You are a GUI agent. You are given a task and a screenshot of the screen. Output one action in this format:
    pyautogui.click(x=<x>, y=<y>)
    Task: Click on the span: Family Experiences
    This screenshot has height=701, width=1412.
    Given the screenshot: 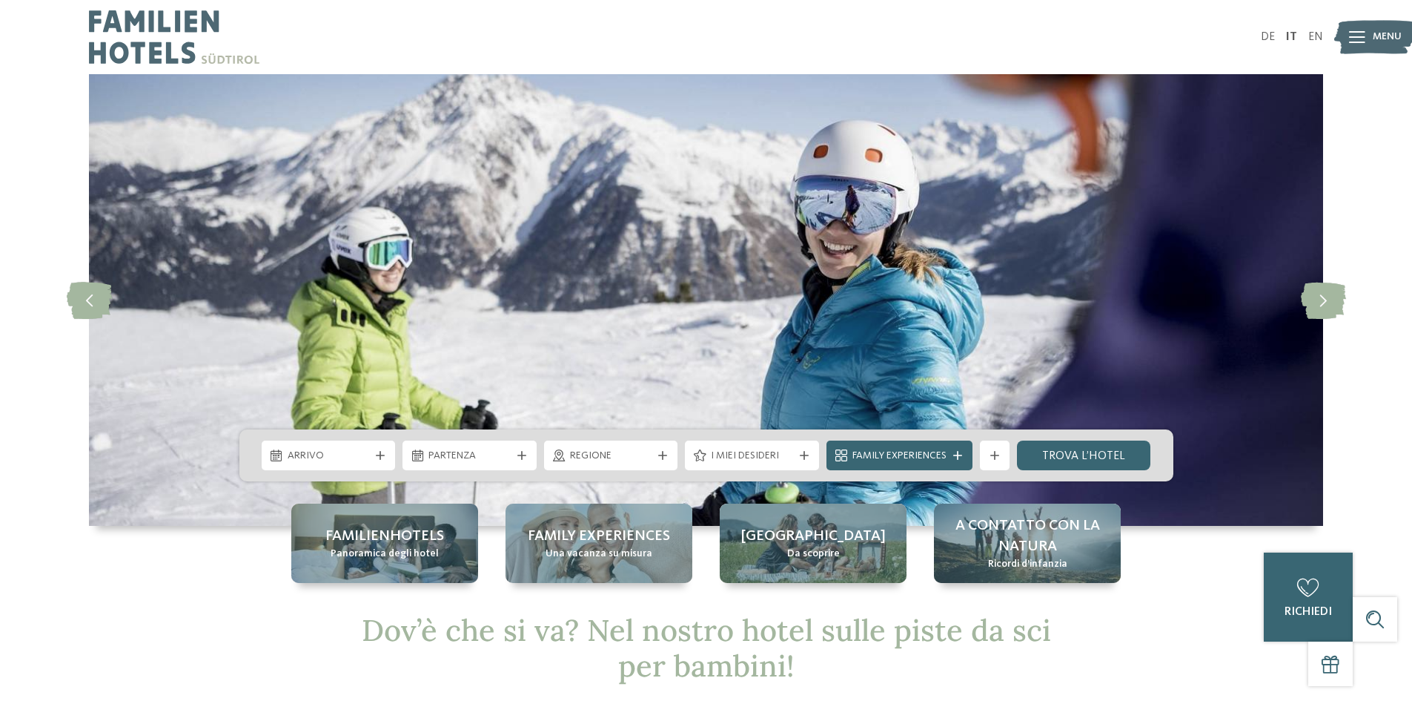 What is the action you would take?
    pyautogui.click(x=899, y=456)
    